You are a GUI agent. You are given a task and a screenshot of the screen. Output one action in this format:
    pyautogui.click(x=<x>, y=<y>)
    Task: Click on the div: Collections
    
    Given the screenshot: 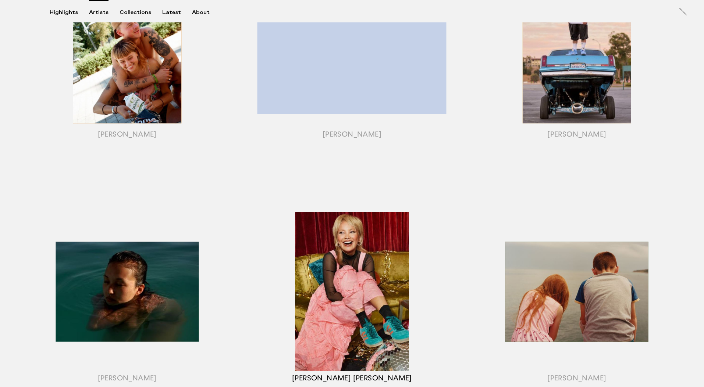 What is the action you would take?
    pyautogui.click(x=135, y=12)
    